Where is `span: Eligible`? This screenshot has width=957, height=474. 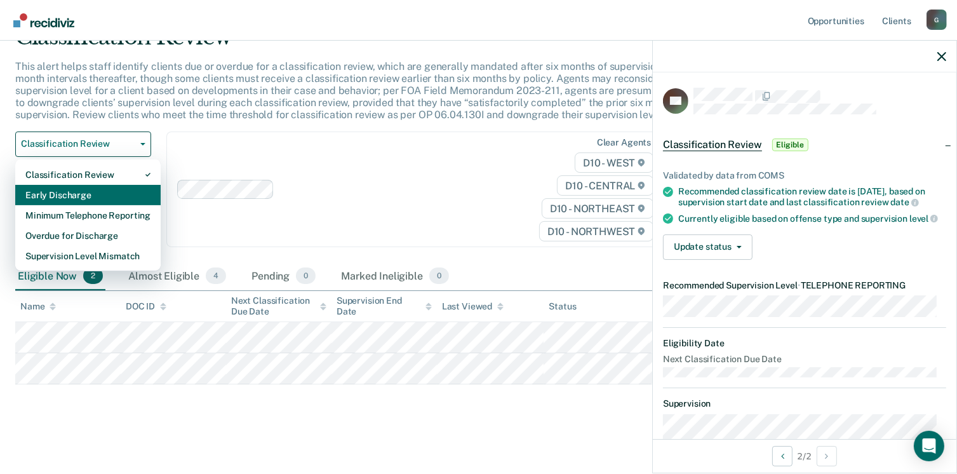 span: Eligible is located at coordinates (790, 145).